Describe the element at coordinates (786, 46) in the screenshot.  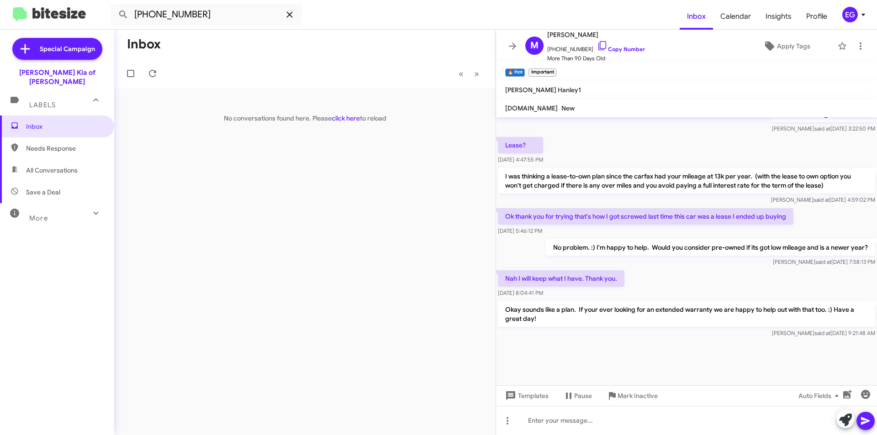
I see `button: Apply Tags` at that location.